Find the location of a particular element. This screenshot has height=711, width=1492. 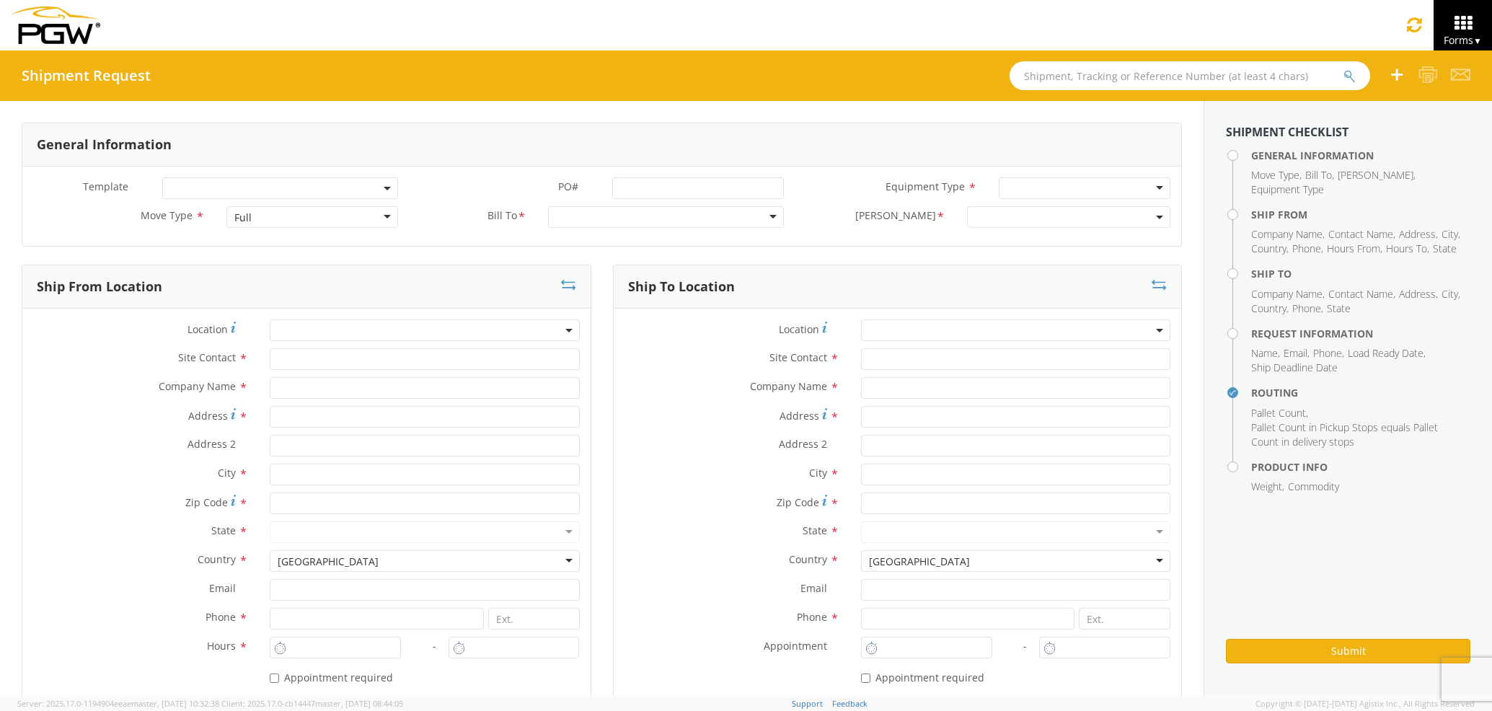

span: Forms is located at coordinates (1462, 40).